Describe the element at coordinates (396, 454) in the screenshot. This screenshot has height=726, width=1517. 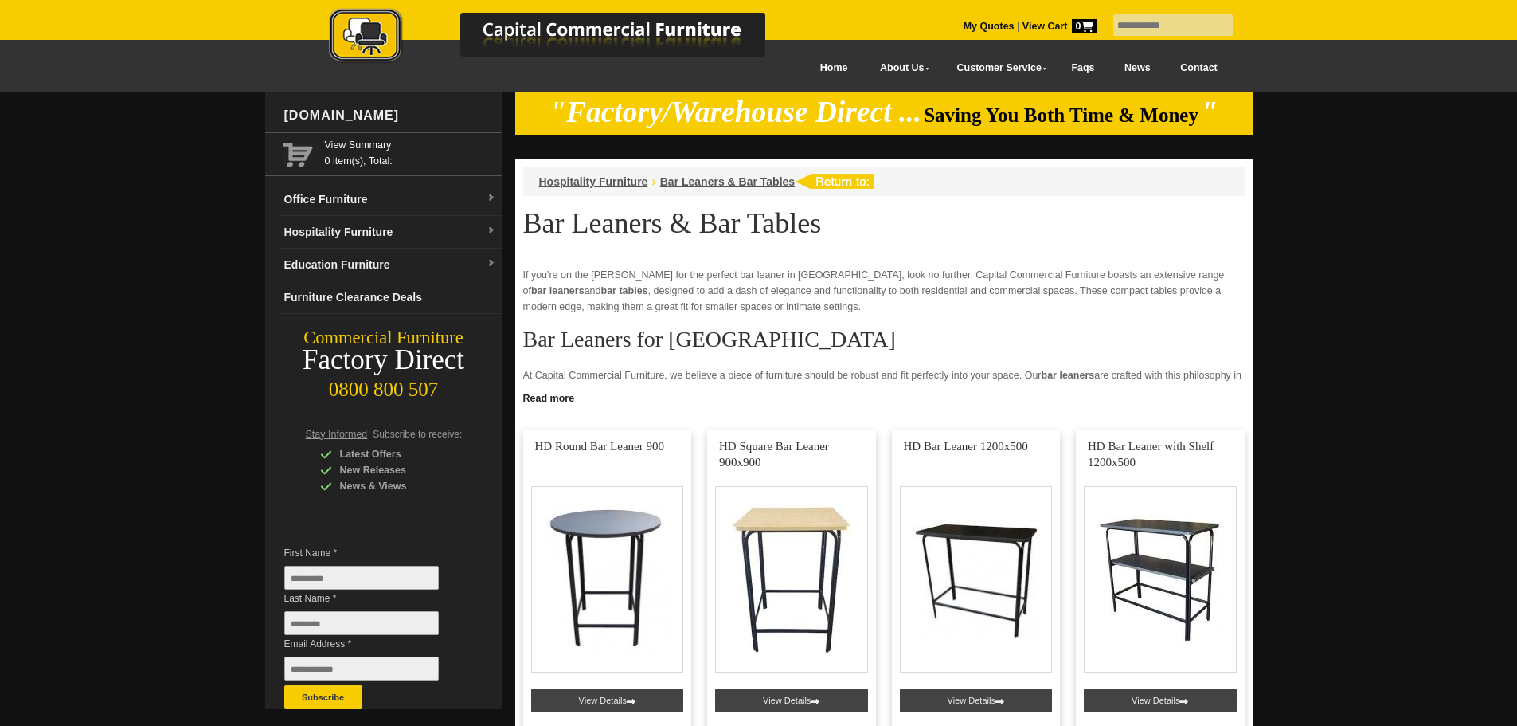
I see `div: Latest Offers` at that location.